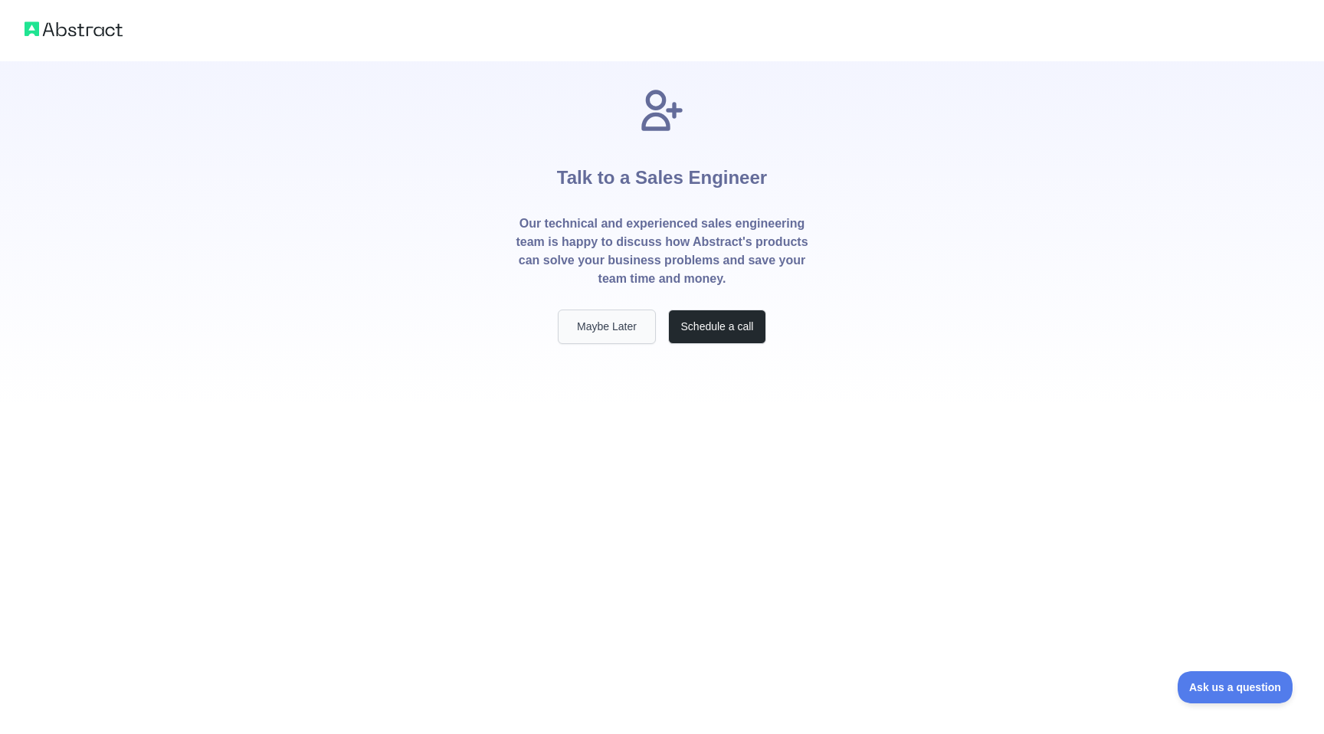 The width and height of the screenshot is (1324, 734). What do you see at coordinates (74, 29) in the screenshot?
I see `img: Abstract logo` at bounding box center [74, 29].